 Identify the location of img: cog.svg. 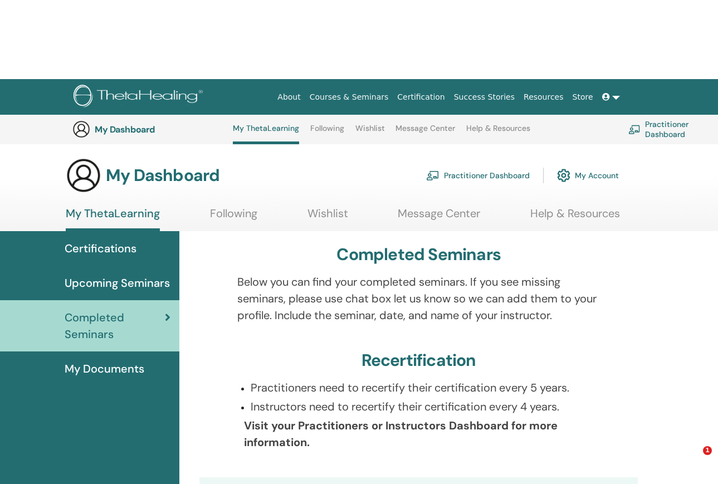
(564, 175).